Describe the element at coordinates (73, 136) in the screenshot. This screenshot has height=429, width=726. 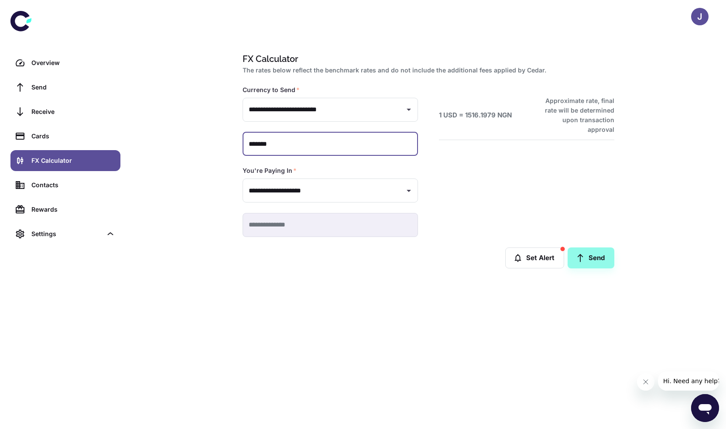
I see `div: Cards` at that location.